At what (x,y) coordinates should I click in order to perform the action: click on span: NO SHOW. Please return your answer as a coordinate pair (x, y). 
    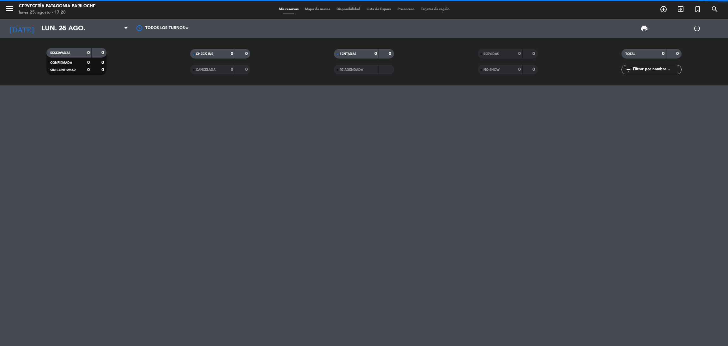
    Looking at the image, I should click on (491, 70).